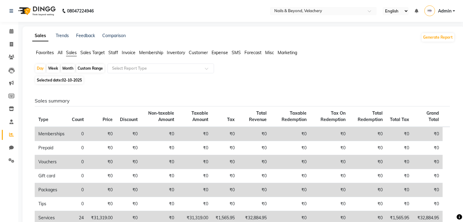  What do you see at coordinates (51, 176) in the screenshot?
I see `td: Gift card` at bounding box center [51, 176].